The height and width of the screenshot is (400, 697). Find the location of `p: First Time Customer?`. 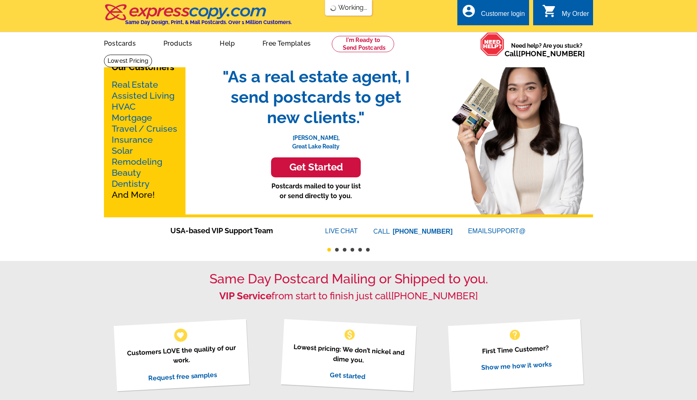

p: First Time Customer? is located at coordinates (515, 349).